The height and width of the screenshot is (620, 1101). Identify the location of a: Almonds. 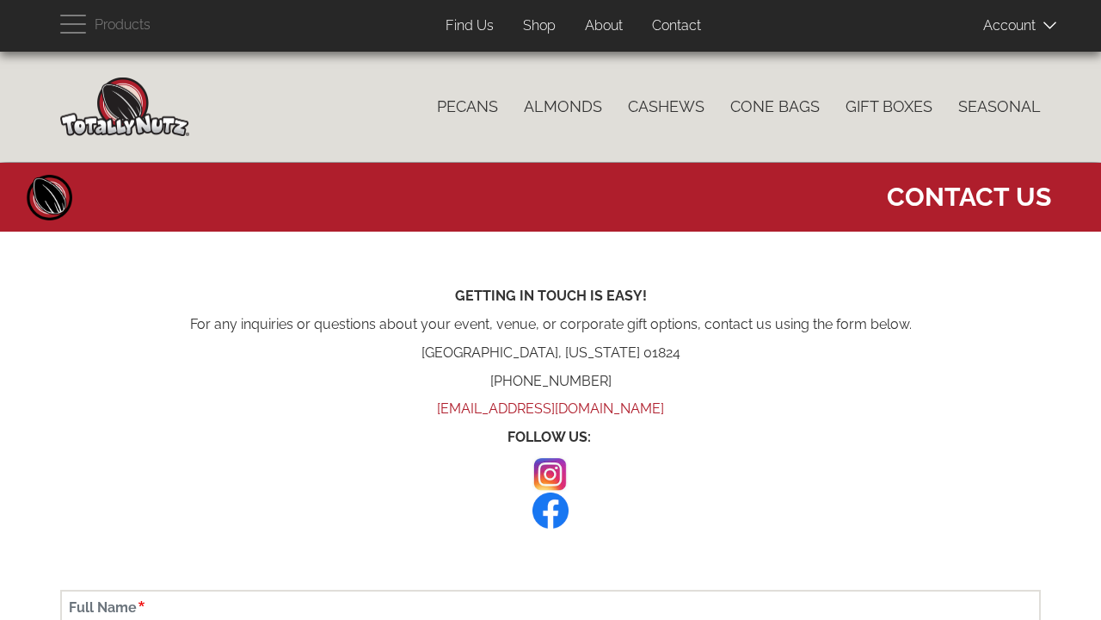
(563, 107).